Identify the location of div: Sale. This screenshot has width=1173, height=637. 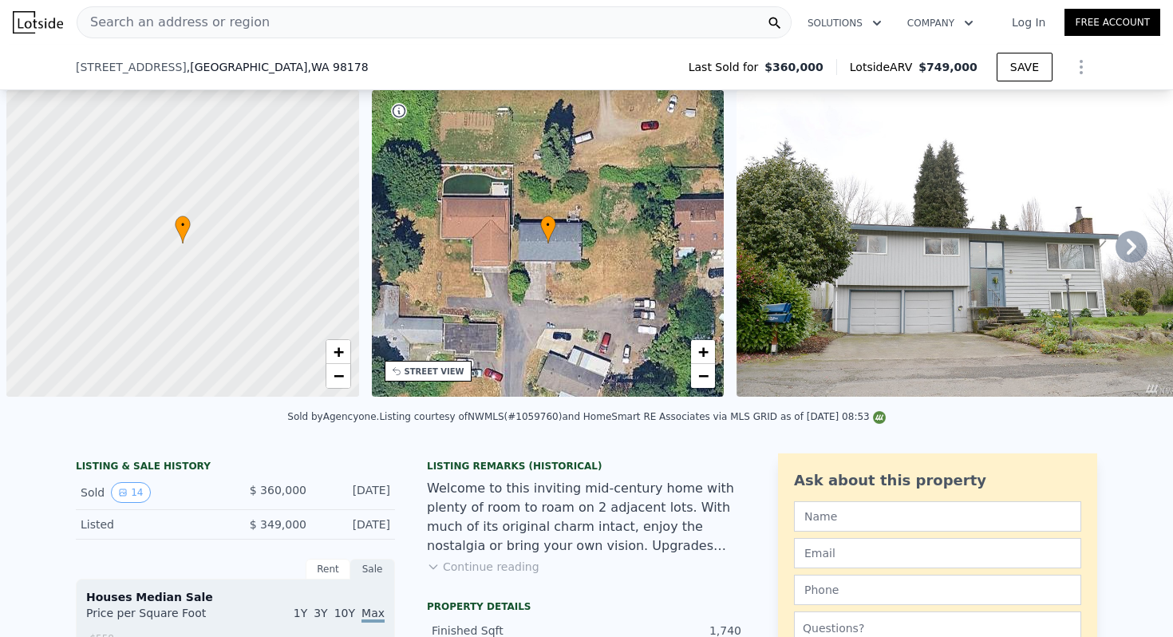
(373, 569).